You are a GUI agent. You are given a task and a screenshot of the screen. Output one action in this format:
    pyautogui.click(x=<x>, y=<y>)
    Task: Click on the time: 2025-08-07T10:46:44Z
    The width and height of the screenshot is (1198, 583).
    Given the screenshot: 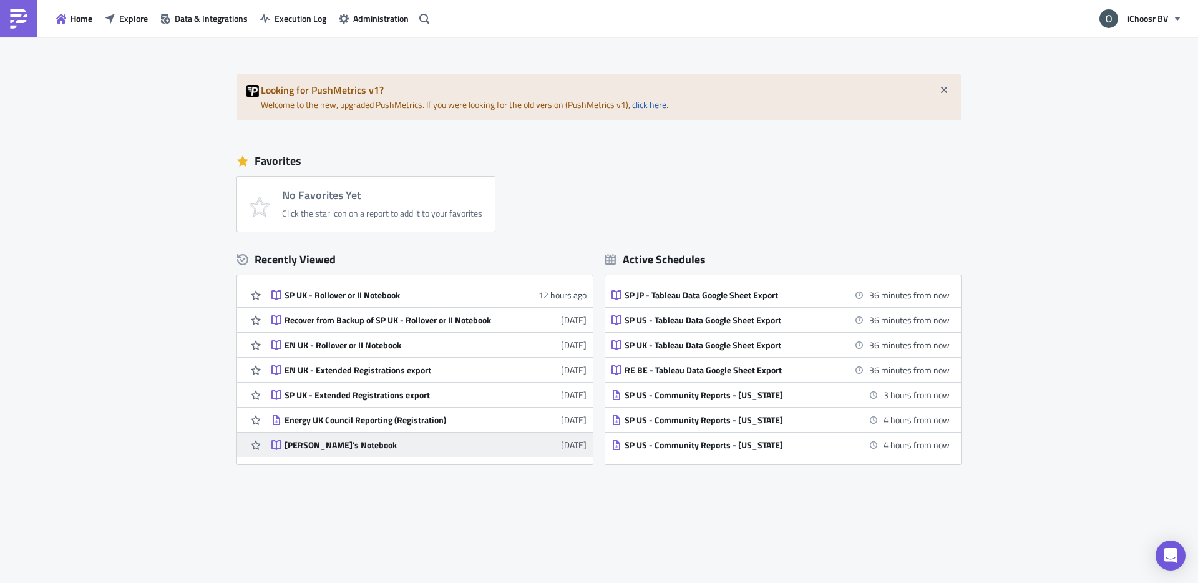 What is the action you would take?
    pyautogui.click(x=573, y=394)
    